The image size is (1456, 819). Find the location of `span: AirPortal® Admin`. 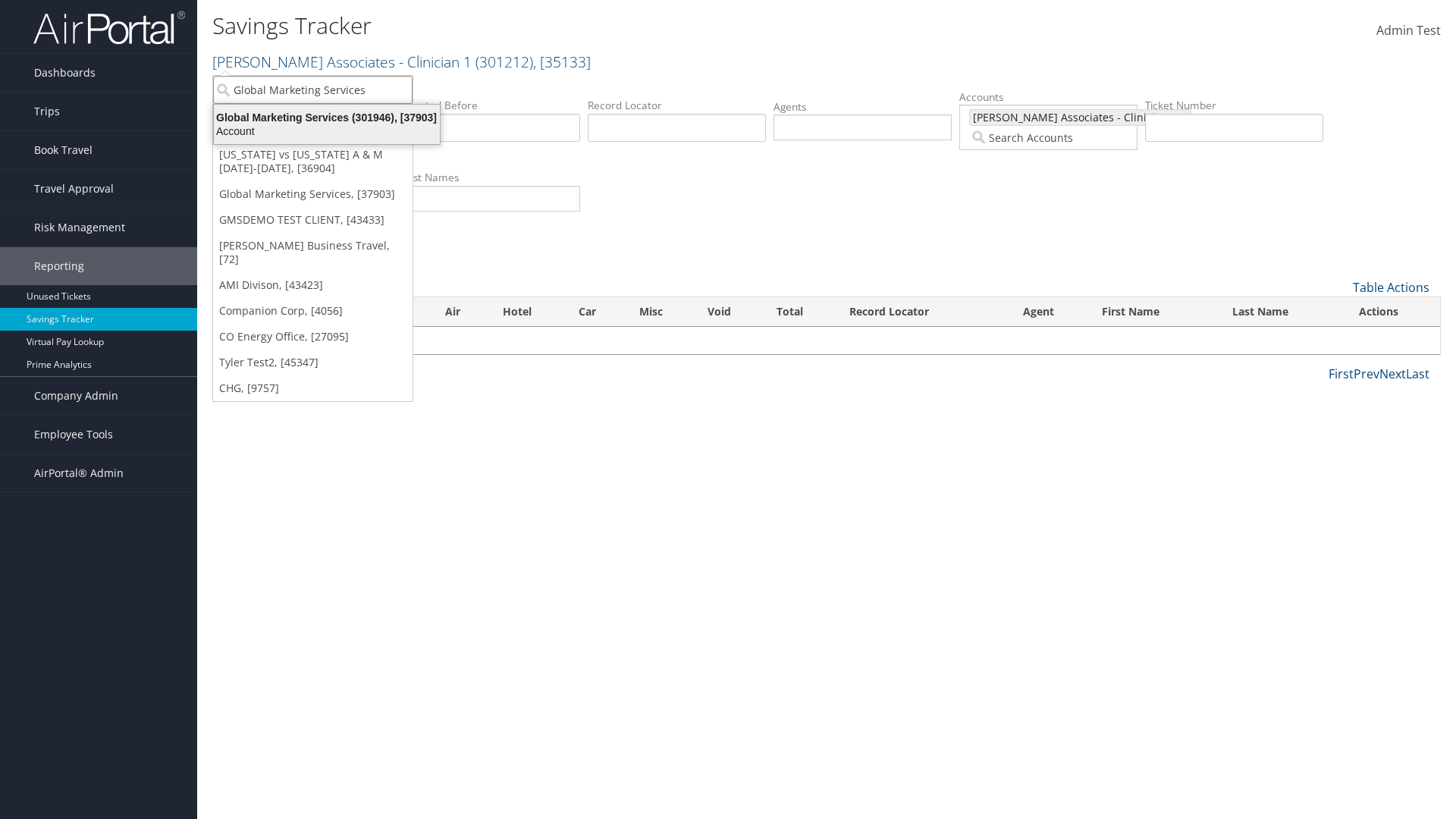

span: AirPortal® Admin is located at coordinates (79, 473).